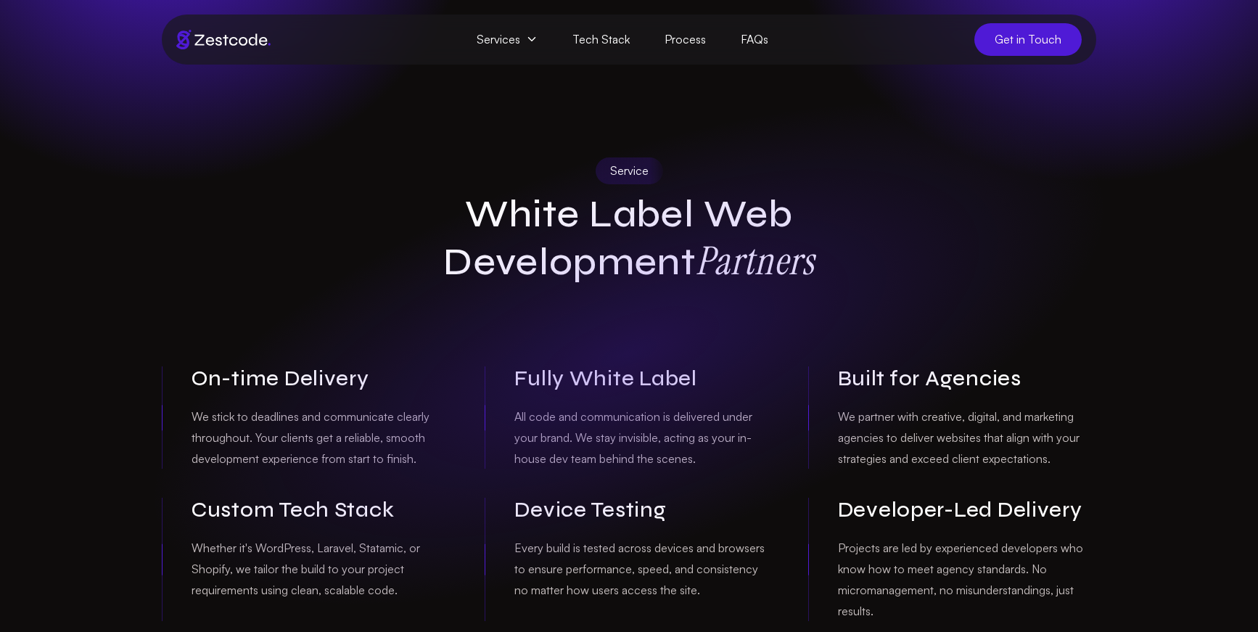 The height and width of the screenshot is (632, 1258). Describe the element at coordinates (685, 39) in the screenshot. I see `a: Process` at that location.